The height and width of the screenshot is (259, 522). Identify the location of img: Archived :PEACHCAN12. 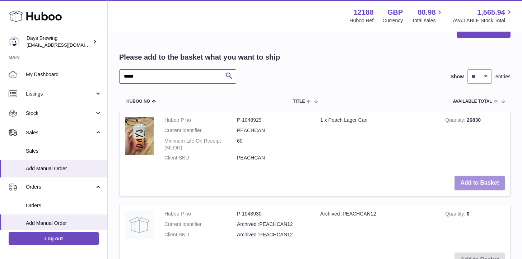
(139, 225).